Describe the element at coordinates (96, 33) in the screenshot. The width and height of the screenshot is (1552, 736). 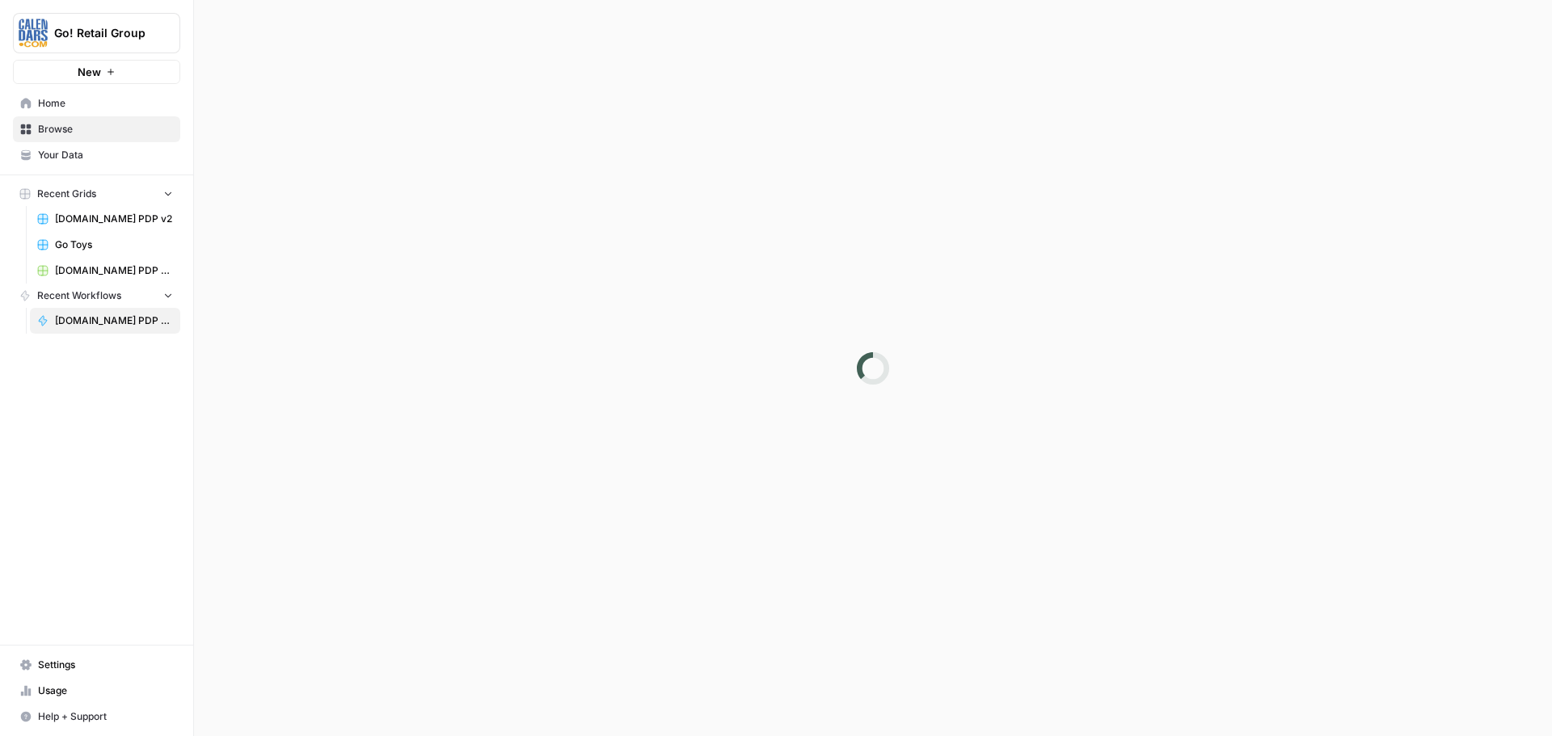
I see `button: Workspace: Go! Retail Group` at that location.